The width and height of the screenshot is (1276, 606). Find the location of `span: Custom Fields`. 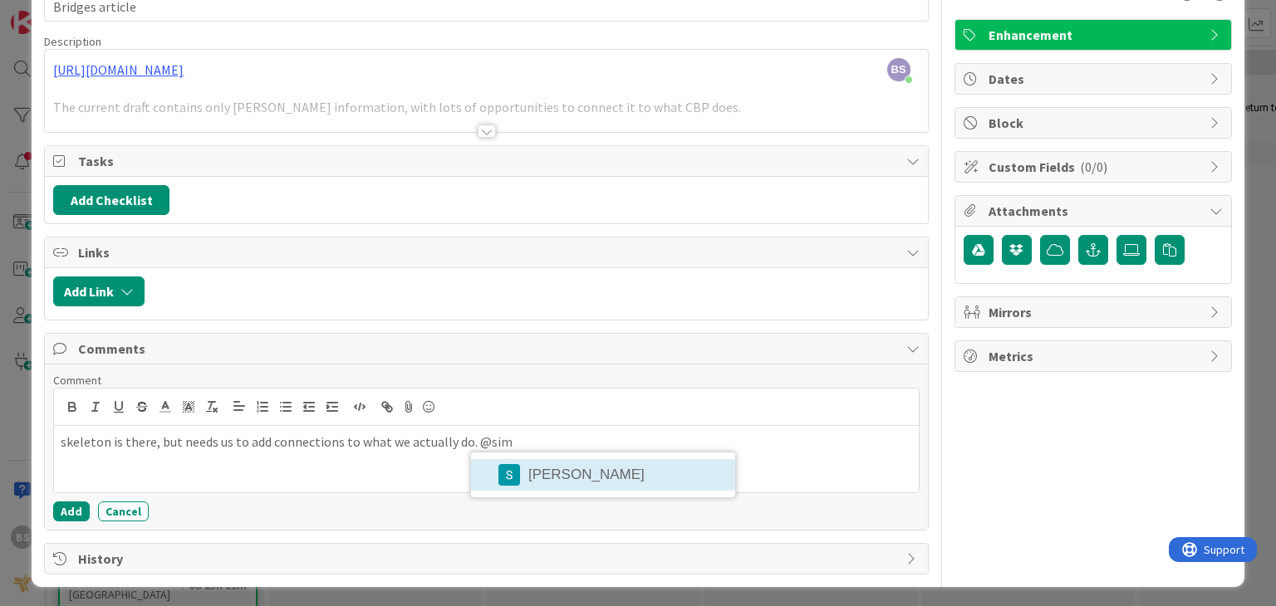

span: Custom Fields is located at coordinates (1095, 167).